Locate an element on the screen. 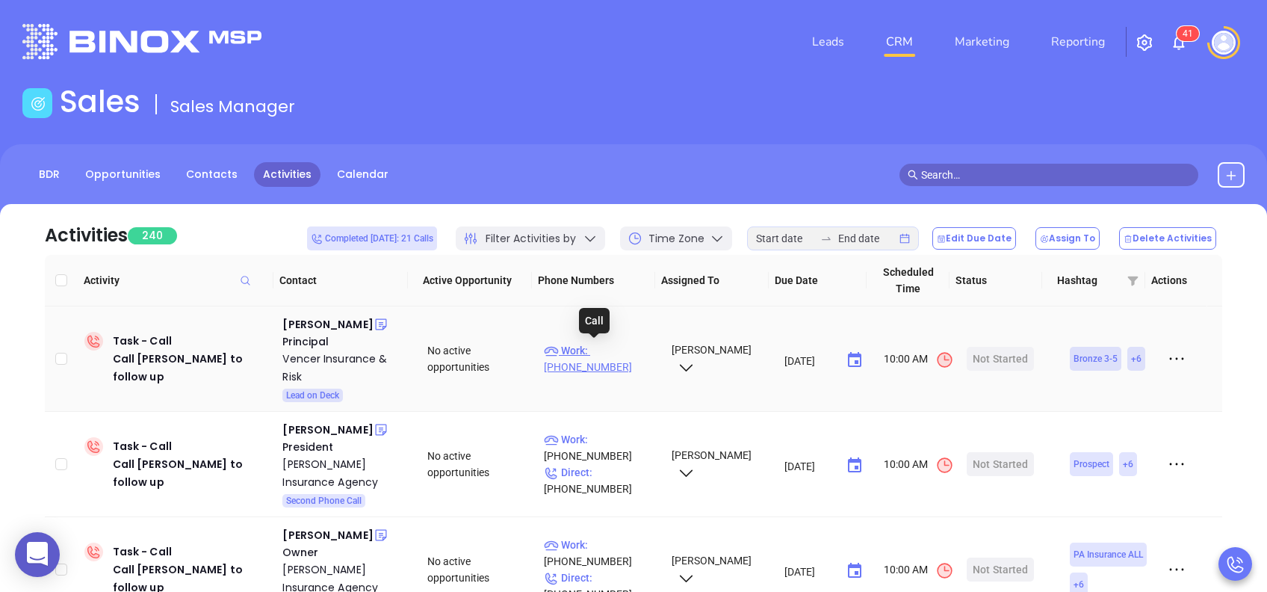 The image size is (1267, 592). span: to is located at coordinates (826, 238).